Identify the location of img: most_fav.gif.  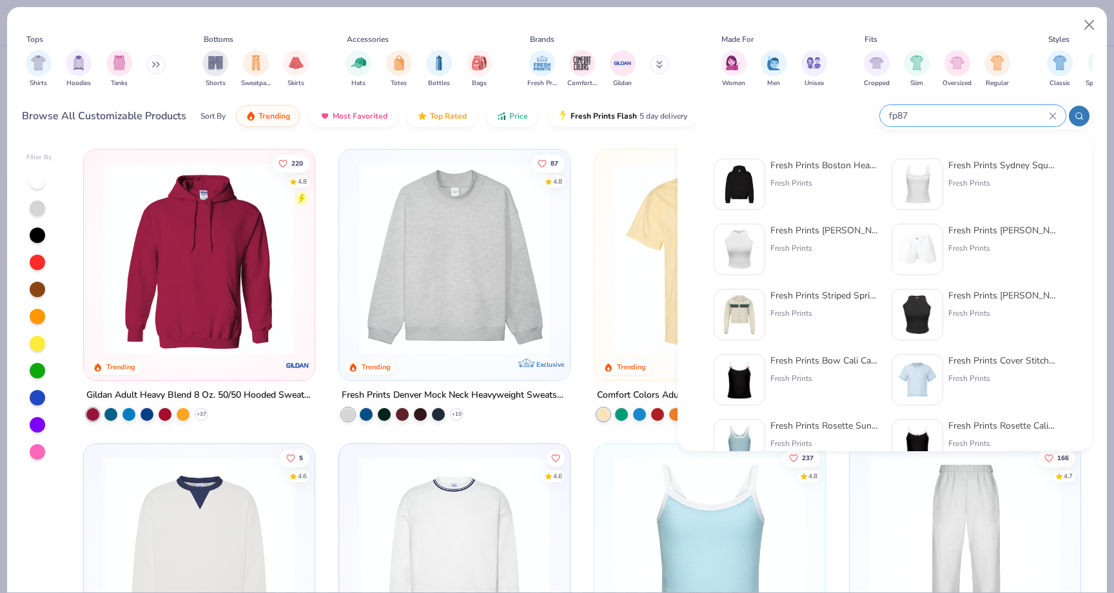
(325, 116).